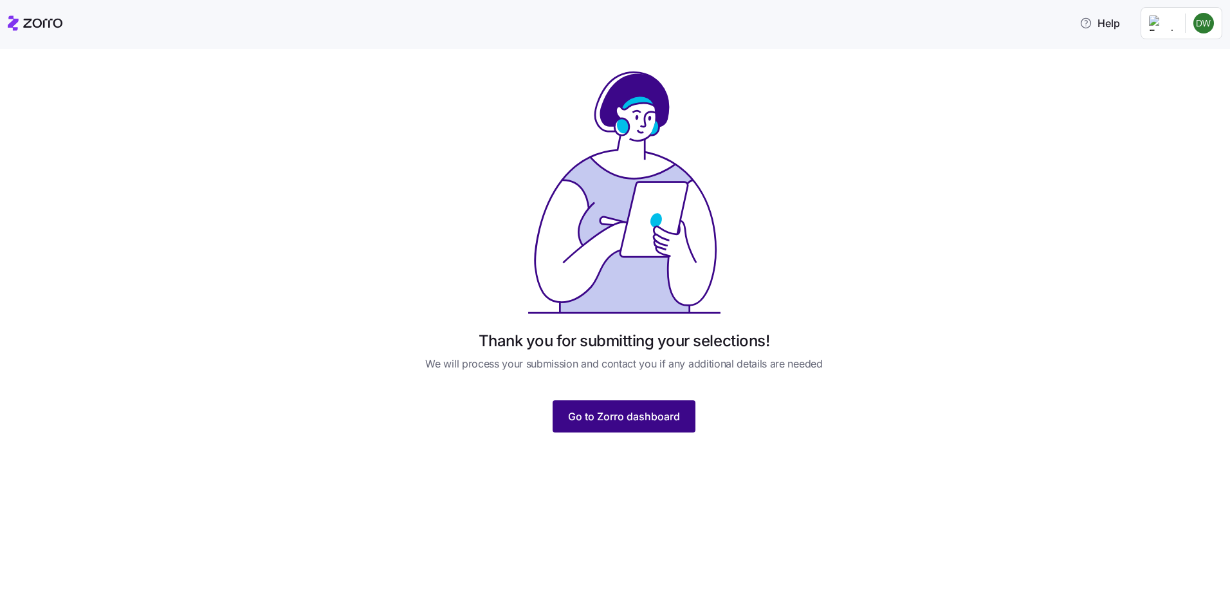  Describe the element at coordinates (624, 416) in the screenshot. I see `span: Go to Zorro dashboard` at that location.